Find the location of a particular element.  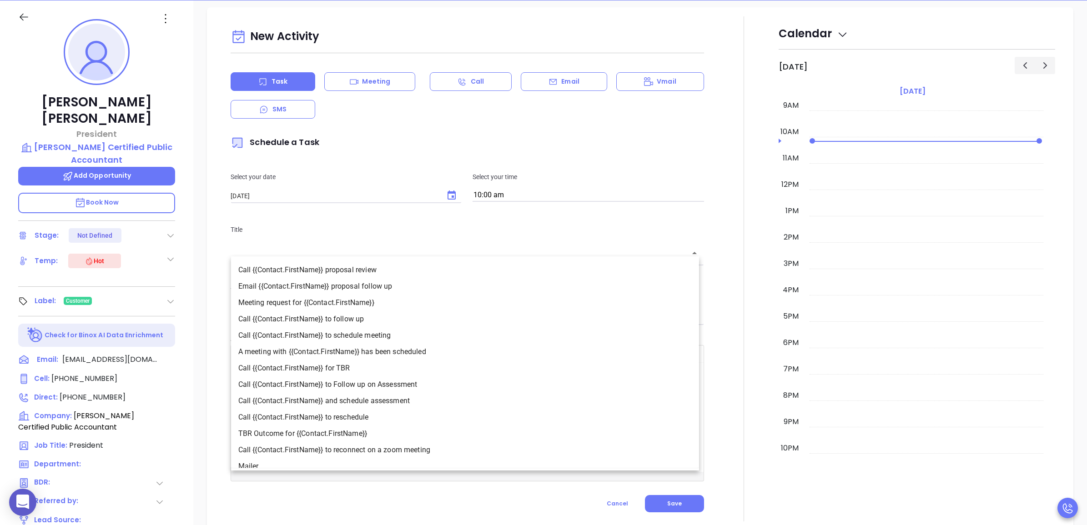

p: Call is located at coordinates (477, 81).